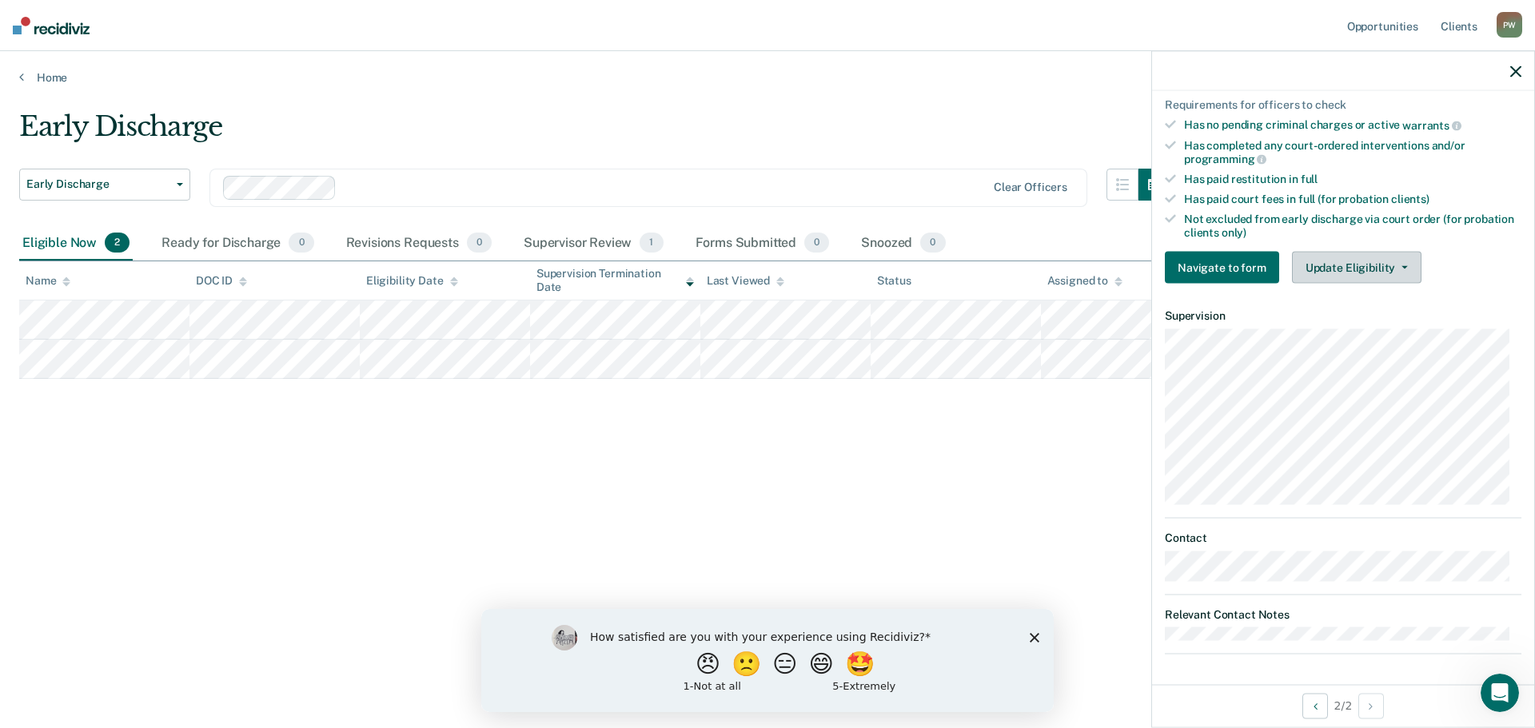  I want to click on button: Update Eligibility, so click(1356, 268).